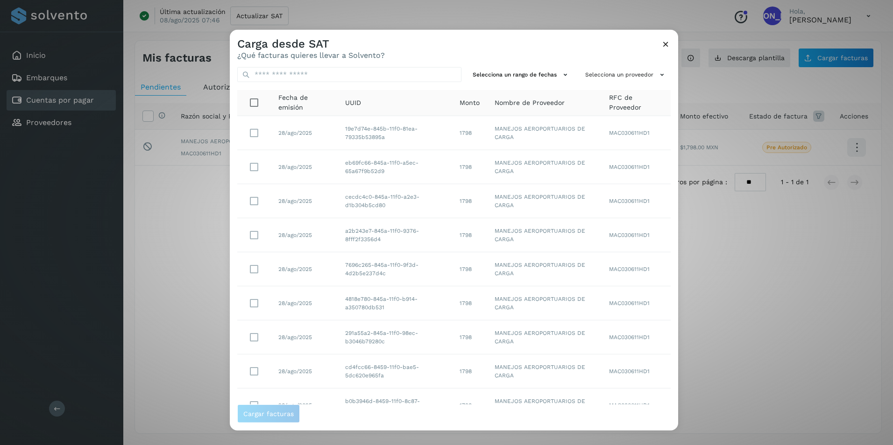  What do you see at coordinates (626, 75) in the screenshot?
I see `button: Selecciona un proveedor` at bounding box center [626, 75].